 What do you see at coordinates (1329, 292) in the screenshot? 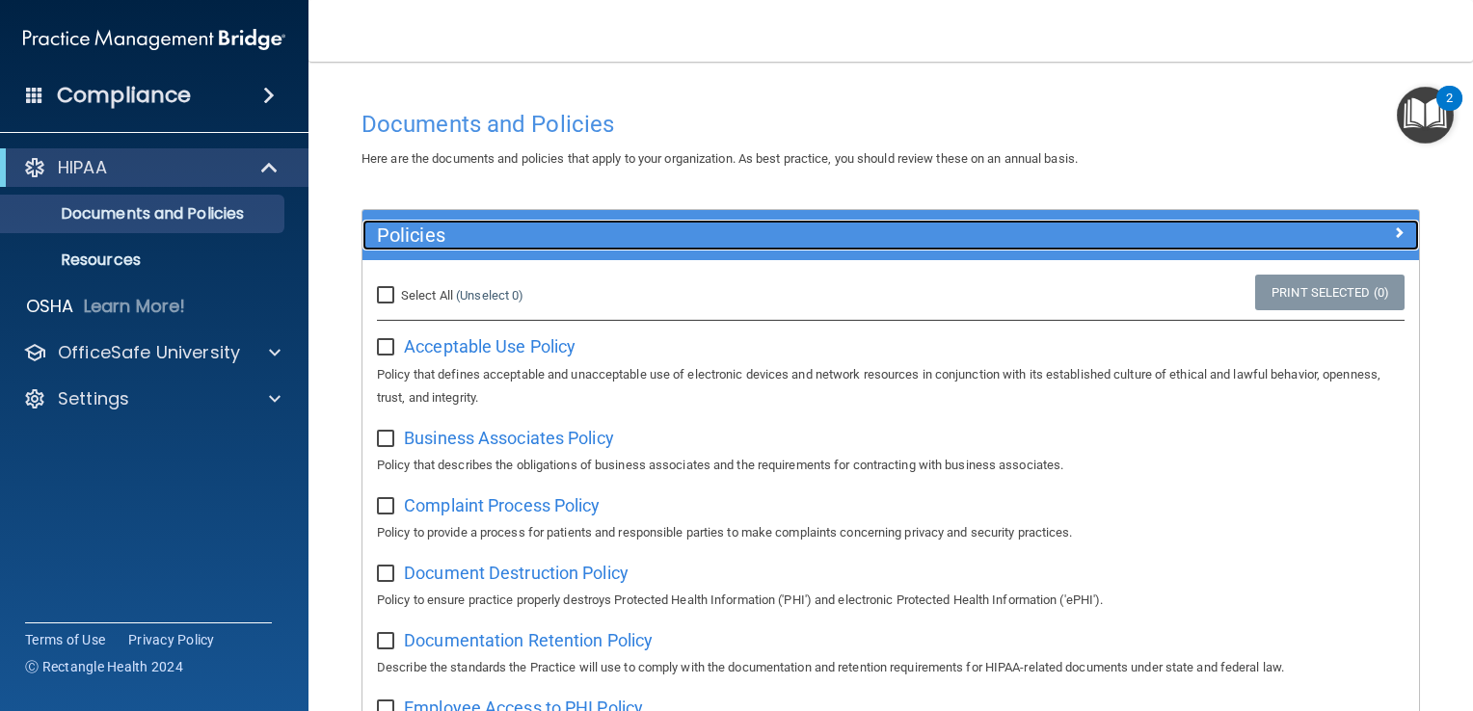
I see `a: Print Selected (0)` at bounding box center [1329, 292].